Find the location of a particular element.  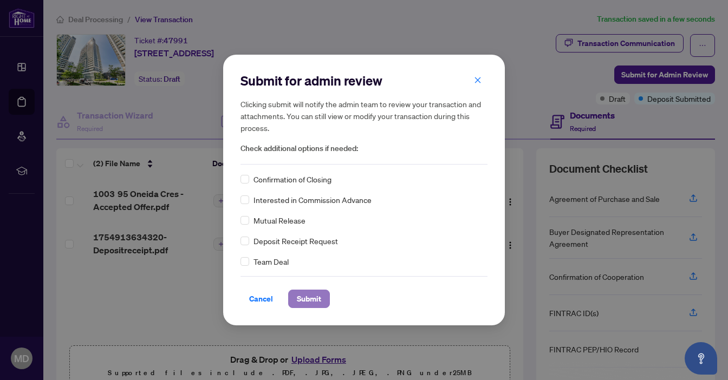

span: Interested in Commission Advance is located at coordinates (312, 200).